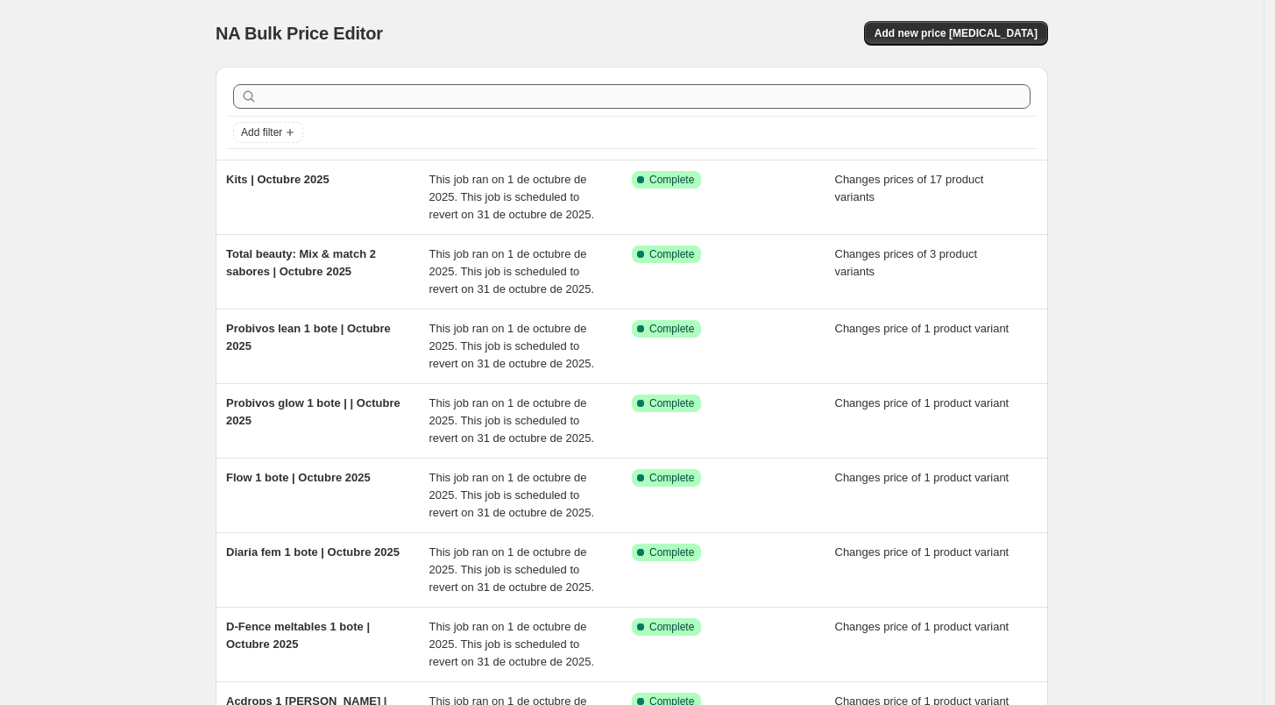  What do you see at coordinates (910, 188) in the screenshot?
I see `span: Changes prices of 17 product variants` at bounding box center [910, 188].